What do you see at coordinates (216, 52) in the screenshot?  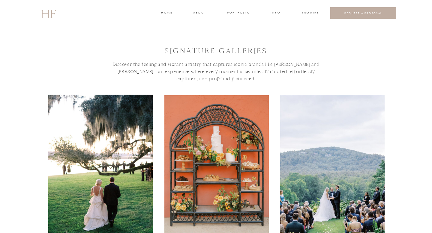 I see `h1: signature GALLEries` at bounding box center [216, 52].